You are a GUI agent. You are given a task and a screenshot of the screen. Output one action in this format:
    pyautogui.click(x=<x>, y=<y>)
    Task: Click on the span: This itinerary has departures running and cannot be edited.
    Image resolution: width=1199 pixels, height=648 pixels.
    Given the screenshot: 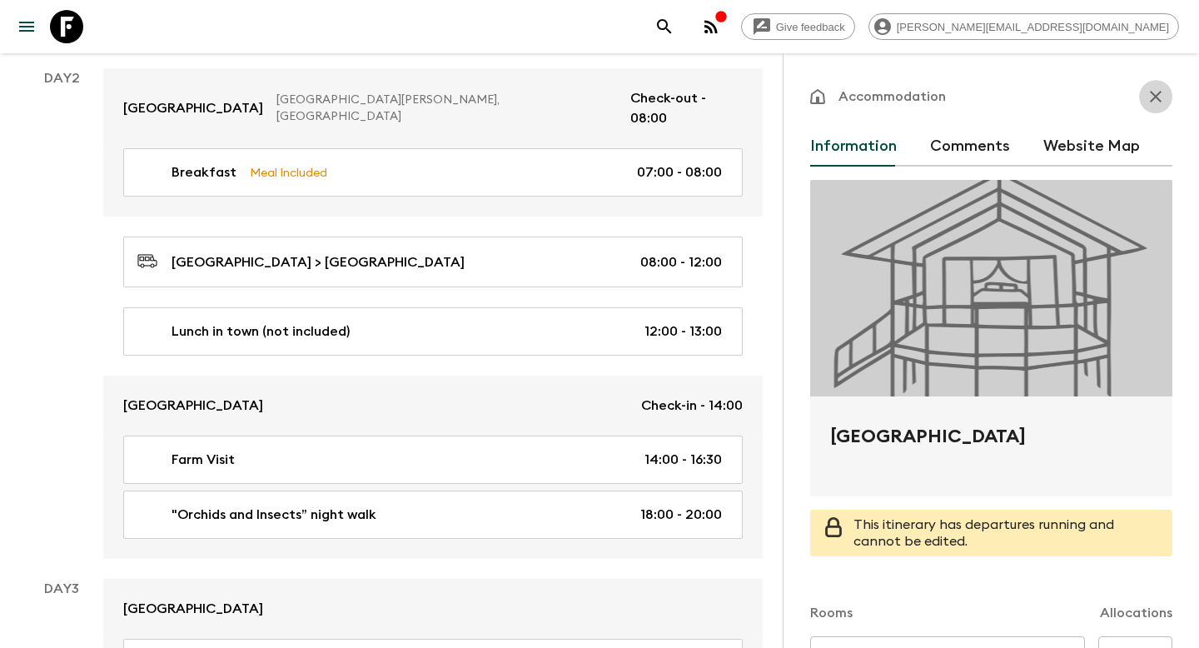 What is the action you would take?
    pyautogui.click(x=983, y=533)
    